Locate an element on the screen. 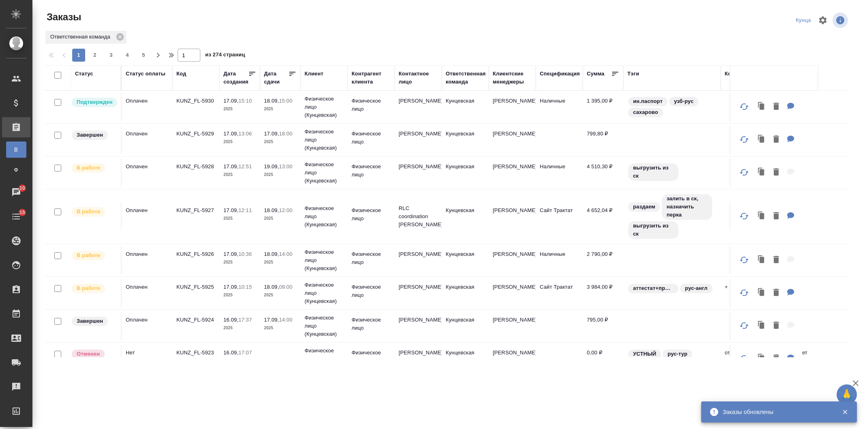 The height and width of the screenshot is (429, 865). p: KUNZ_FL-5927 is located at coordinates (196, 211).